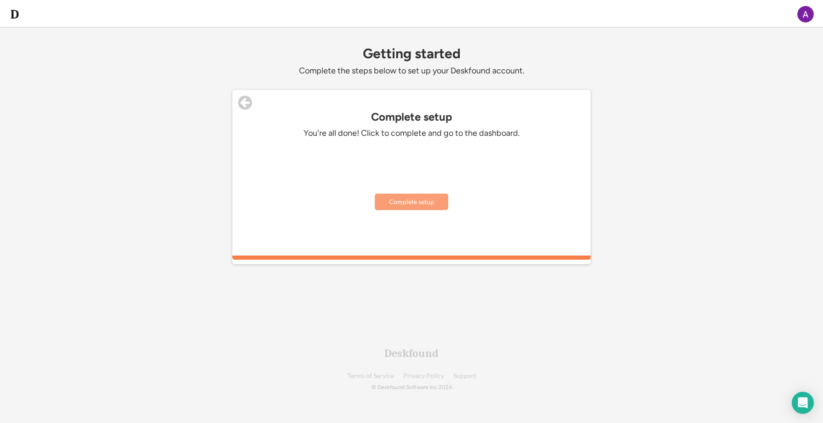 The height and width of the screenshot is (423, 823). I want to click on a: Support, so click(465, 376).